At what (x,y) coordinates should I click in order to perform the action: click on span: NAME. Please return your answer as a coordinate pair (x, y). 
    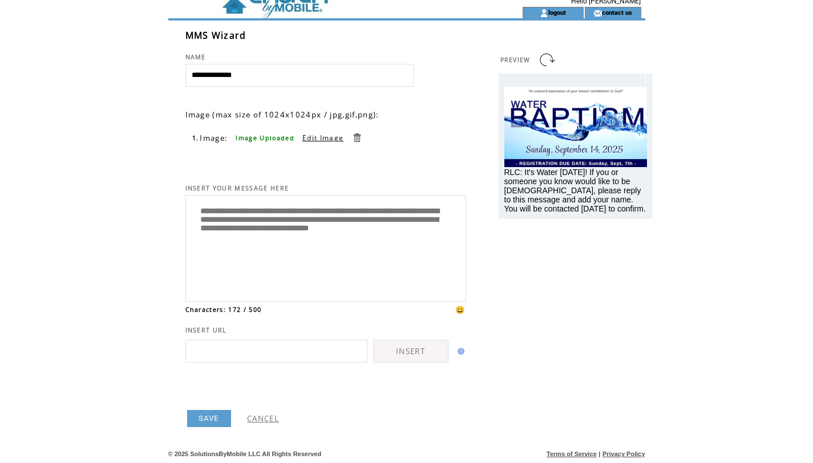
    Looking at the image, I should click on (196, 57).